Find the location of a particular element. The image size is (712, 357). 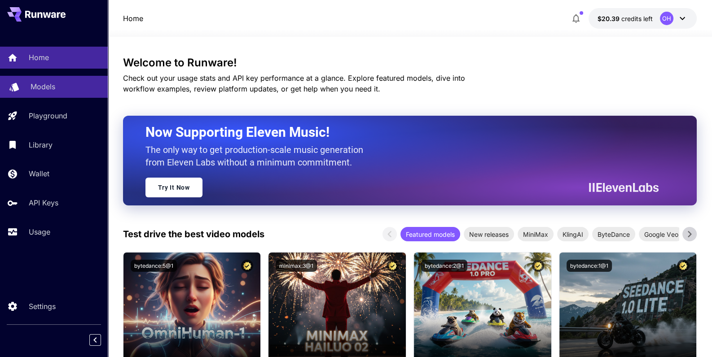

span: ByteDance is located at coordinates (613, 234).